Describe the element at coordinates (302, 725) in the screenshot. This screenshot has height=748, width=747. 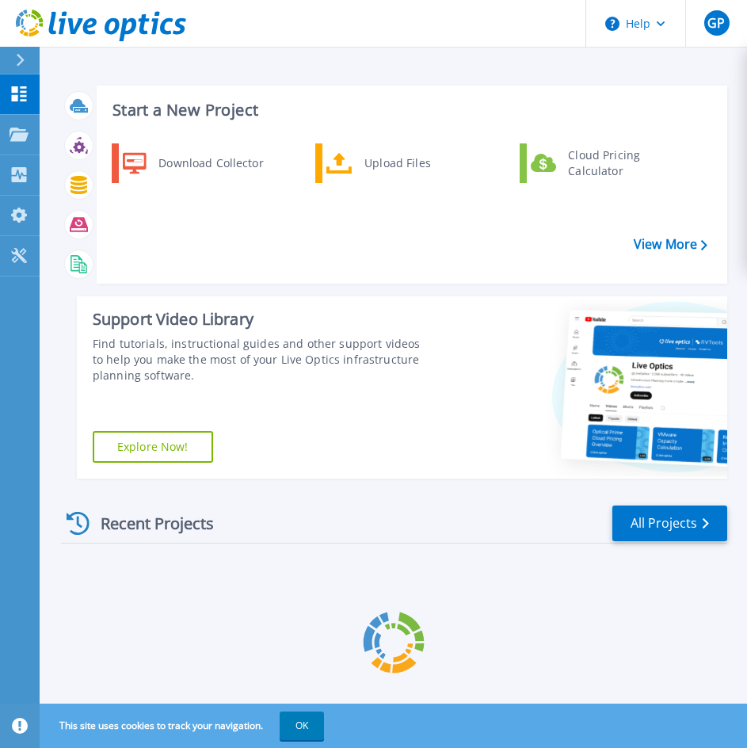
I see `button: OK` at that location.